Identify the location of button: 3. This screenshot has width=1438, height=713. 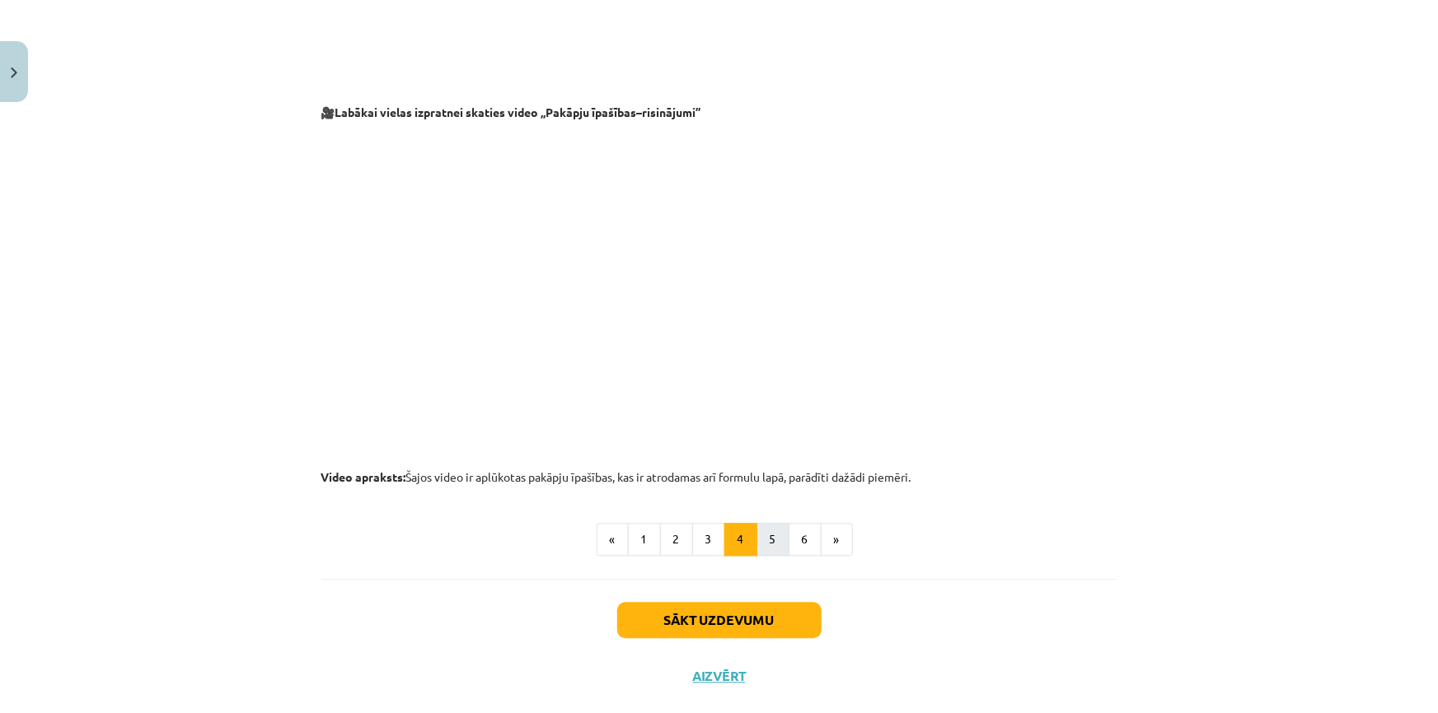
(709, 540).